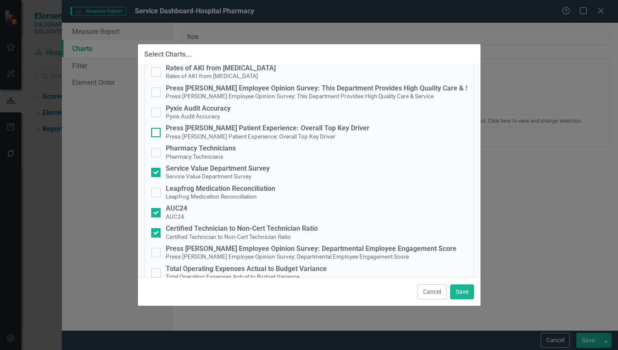 The height and width of the screenshot is (350, 618). I want to click on div: Pharmacy Technicians, so click(201, 149).